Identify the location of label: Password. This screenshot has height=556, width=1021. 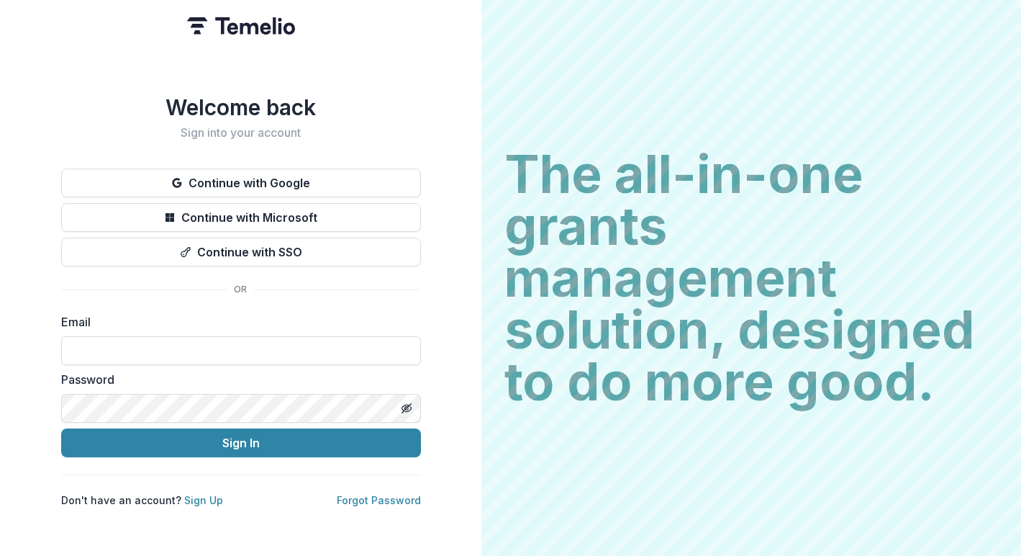
(237, 379).